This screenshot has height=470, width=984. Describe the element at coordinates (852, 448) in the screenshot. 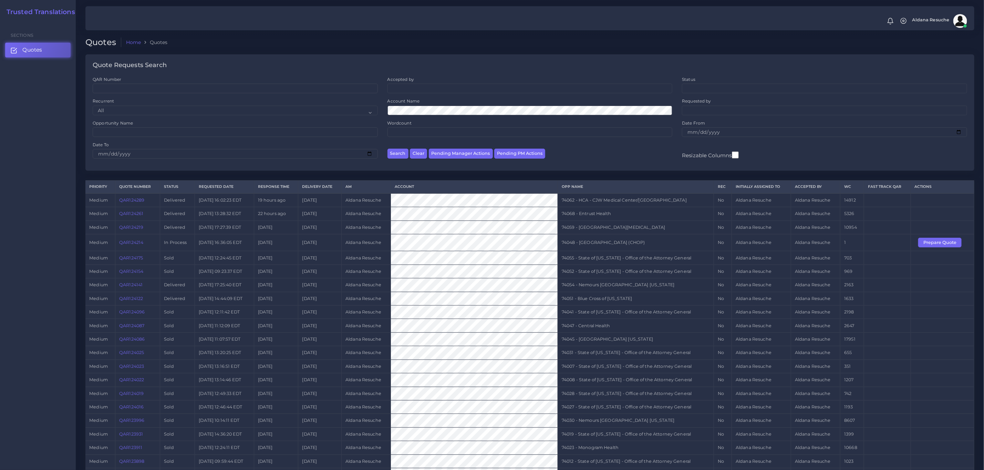

I see `td: 10668` at that location.